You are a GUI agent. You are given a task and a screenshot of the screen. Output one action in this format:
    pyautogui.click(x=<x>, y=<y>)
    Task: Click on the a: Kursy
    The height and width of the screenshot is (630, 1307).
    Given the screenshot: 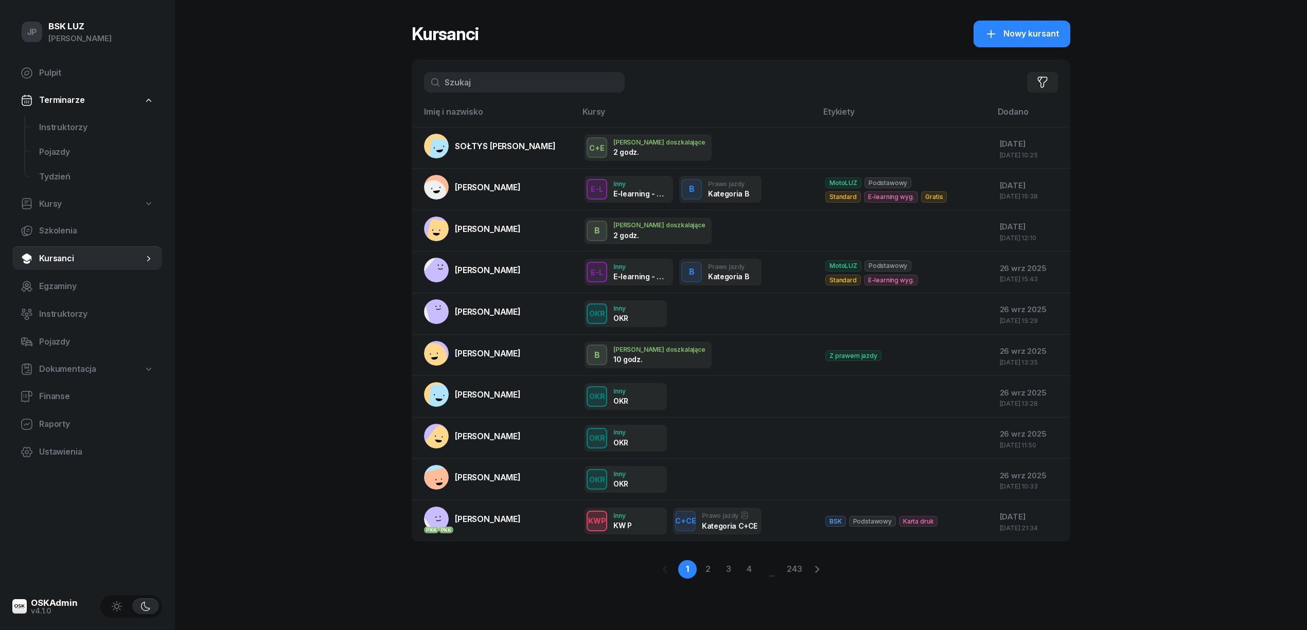 What is the action you would take?
    pyautogui.click(x=87, y=204)
    